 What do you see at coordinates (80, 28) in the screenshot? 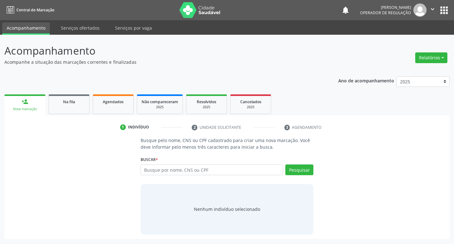
I see `a: Serviços ofertados` at bounding box center [80, 28].